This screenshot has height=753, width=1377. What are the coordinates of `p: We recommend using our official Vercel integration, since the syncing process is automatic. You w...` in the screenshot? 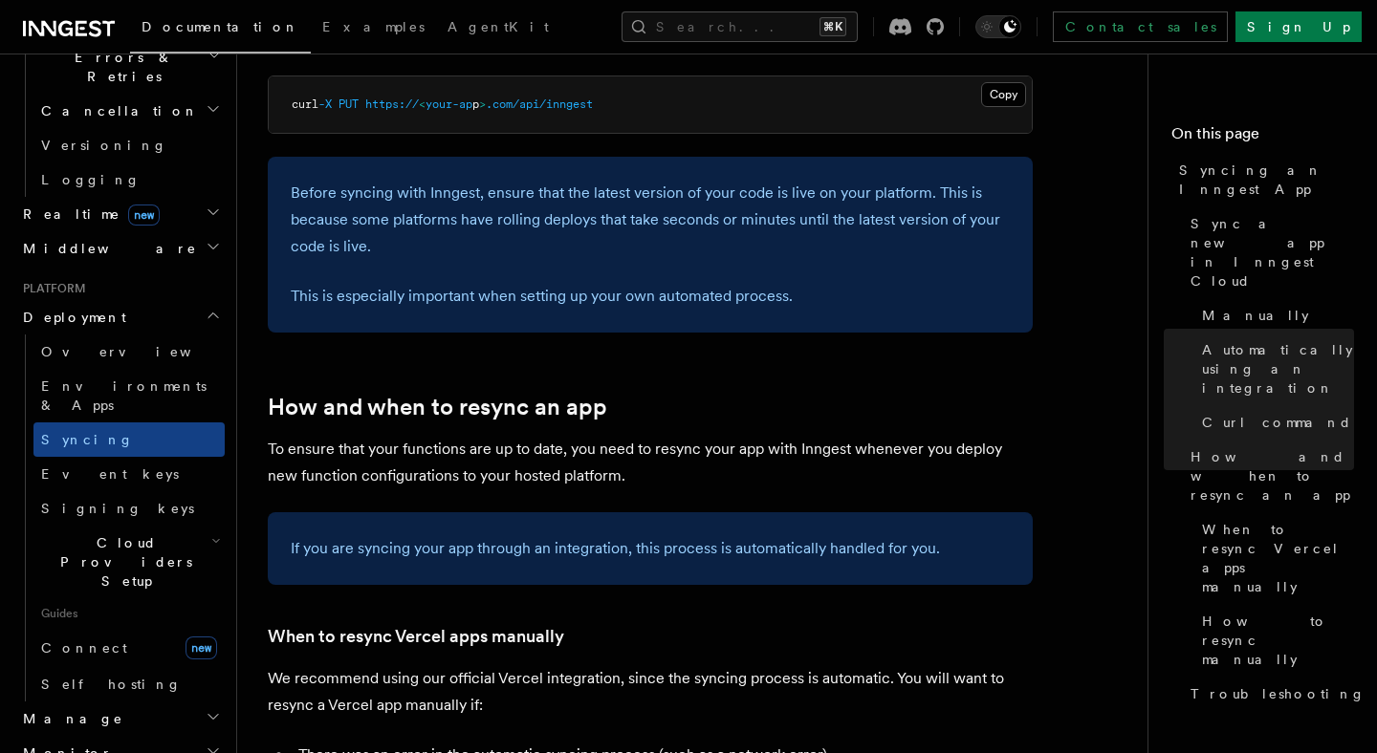 It's located at (650, 692).